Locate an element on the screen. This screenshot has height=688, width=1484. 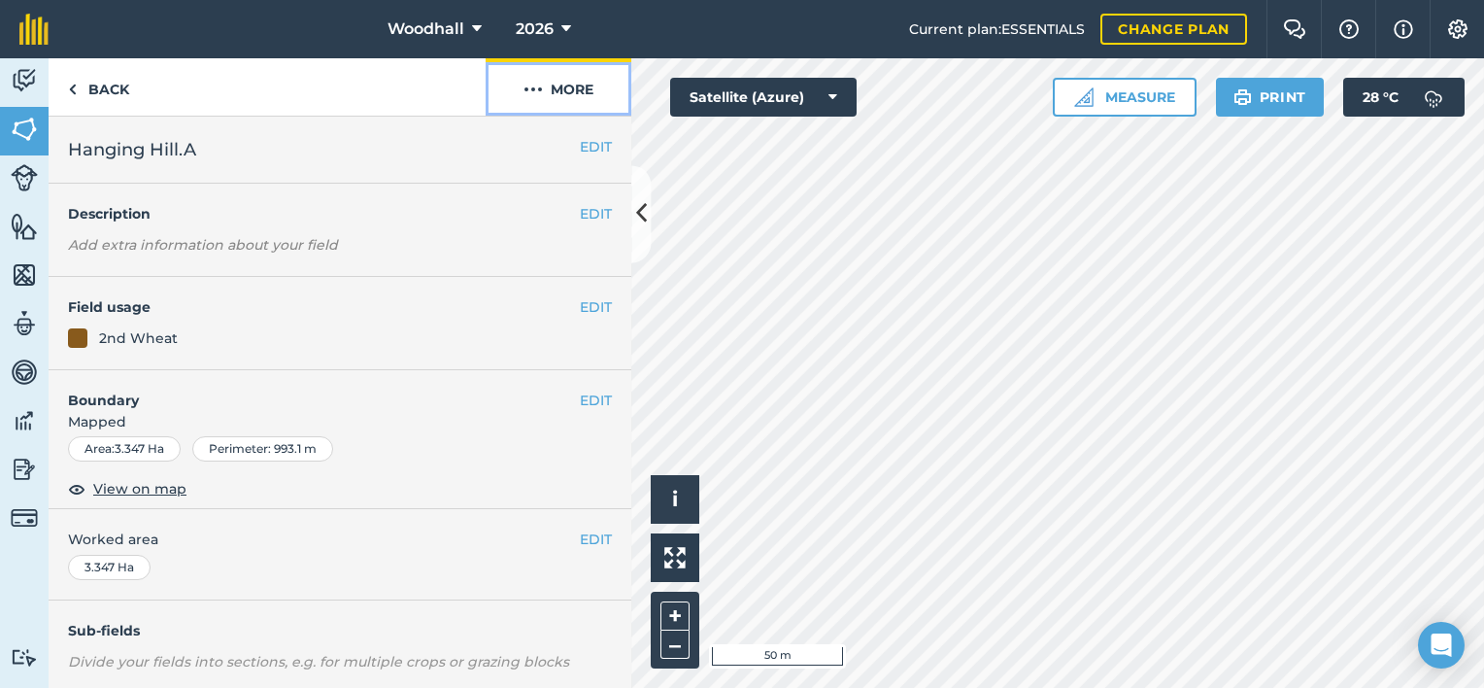
img: svg+xml;base64,PHN2ZyB4bWxucz0iaHR0cDovL3d3dy53My5vcmcvMjAwMC9zdmciIHdpZHRoPSIxNyIgaGVpZ2h0PSIxNy... is located at coordinates (1403, 29).